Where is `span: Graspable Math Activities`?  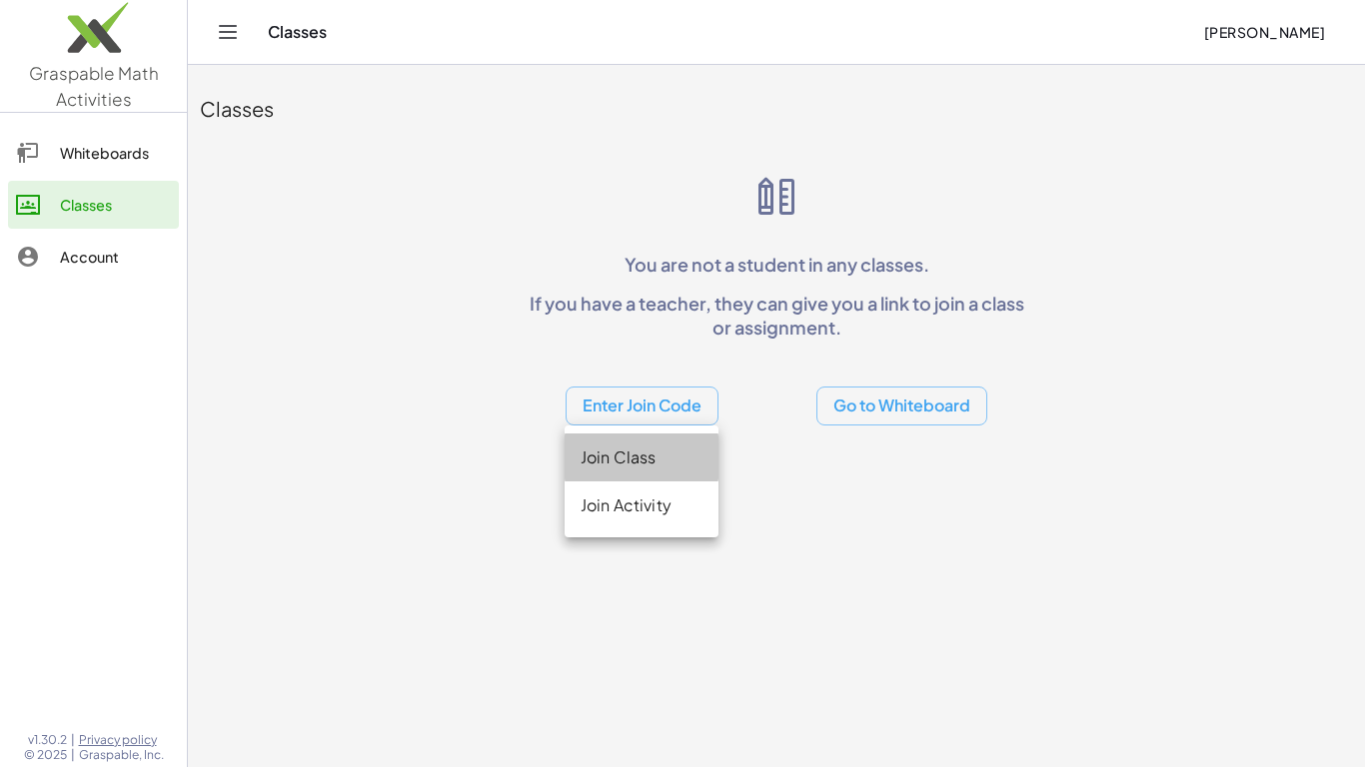 span: Graspable Math Activities is located at coordinates (94, 86).